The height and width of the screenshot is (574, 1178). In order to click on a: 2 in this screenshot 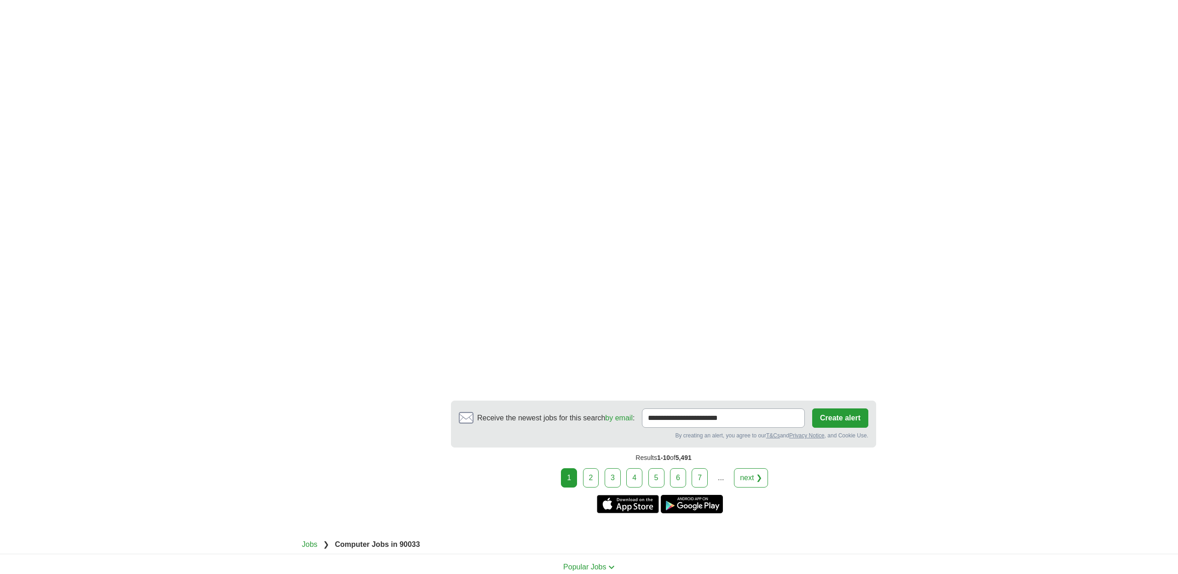, I will do `click(591, 478)`.